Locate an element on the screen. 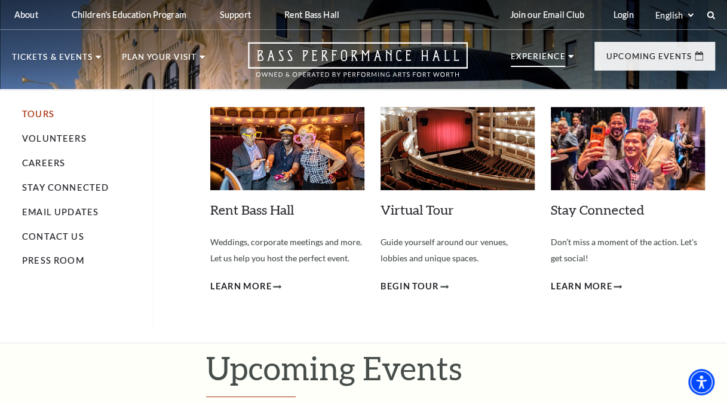 Image resolution: width=727 pixels, height=403 pixels. p: Children's Education Program is located at coordinates (129, 14).